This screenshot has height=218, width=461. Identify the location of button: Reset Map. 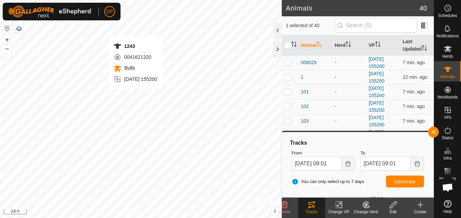
(7, 28).